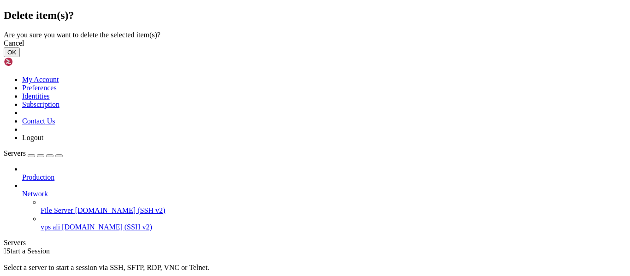 This screenshot has height=276, width=630. What do you see at coordinates (12, 52) in the screenshot?
I see `button: OK` at bounding box center [12, 52].